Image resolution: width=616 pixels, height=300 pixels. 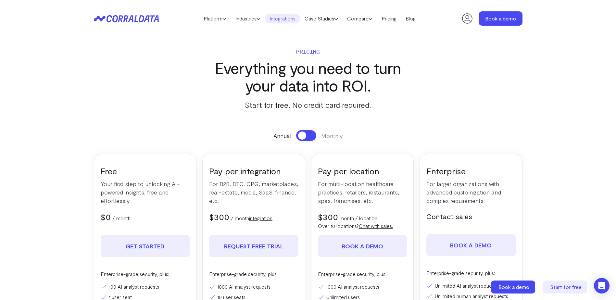 What do you see at coordinates (471, 192) in the screenshot?
I see `p: For larger organizations with advanced customization and complex requirements` at bounding box center [471, 192].